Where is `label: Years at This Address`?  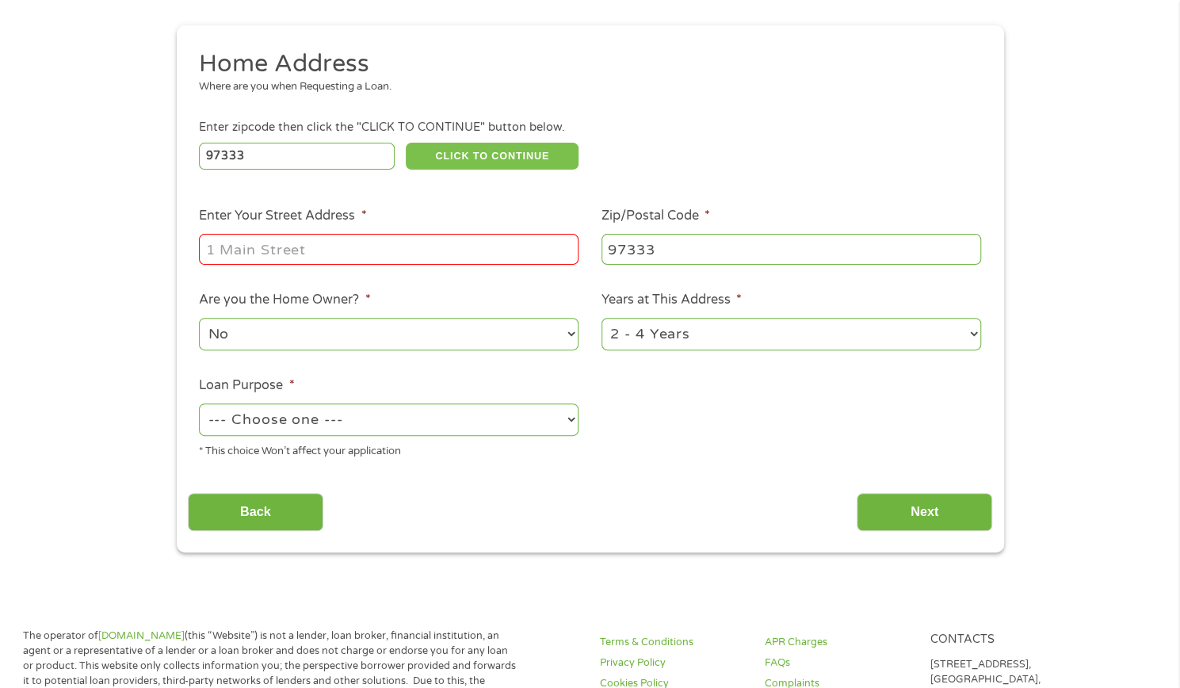
label: Years at This Address is located at coordinates (671, 299).